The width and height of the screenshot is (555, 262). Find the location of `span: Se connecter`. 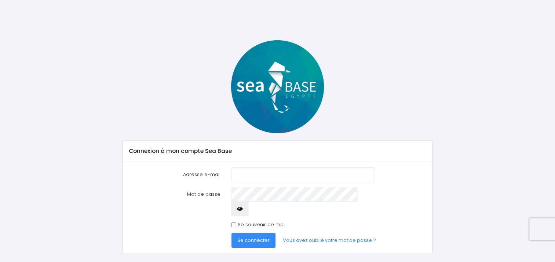

span: Se connecter is located at coordinates (253, 240).